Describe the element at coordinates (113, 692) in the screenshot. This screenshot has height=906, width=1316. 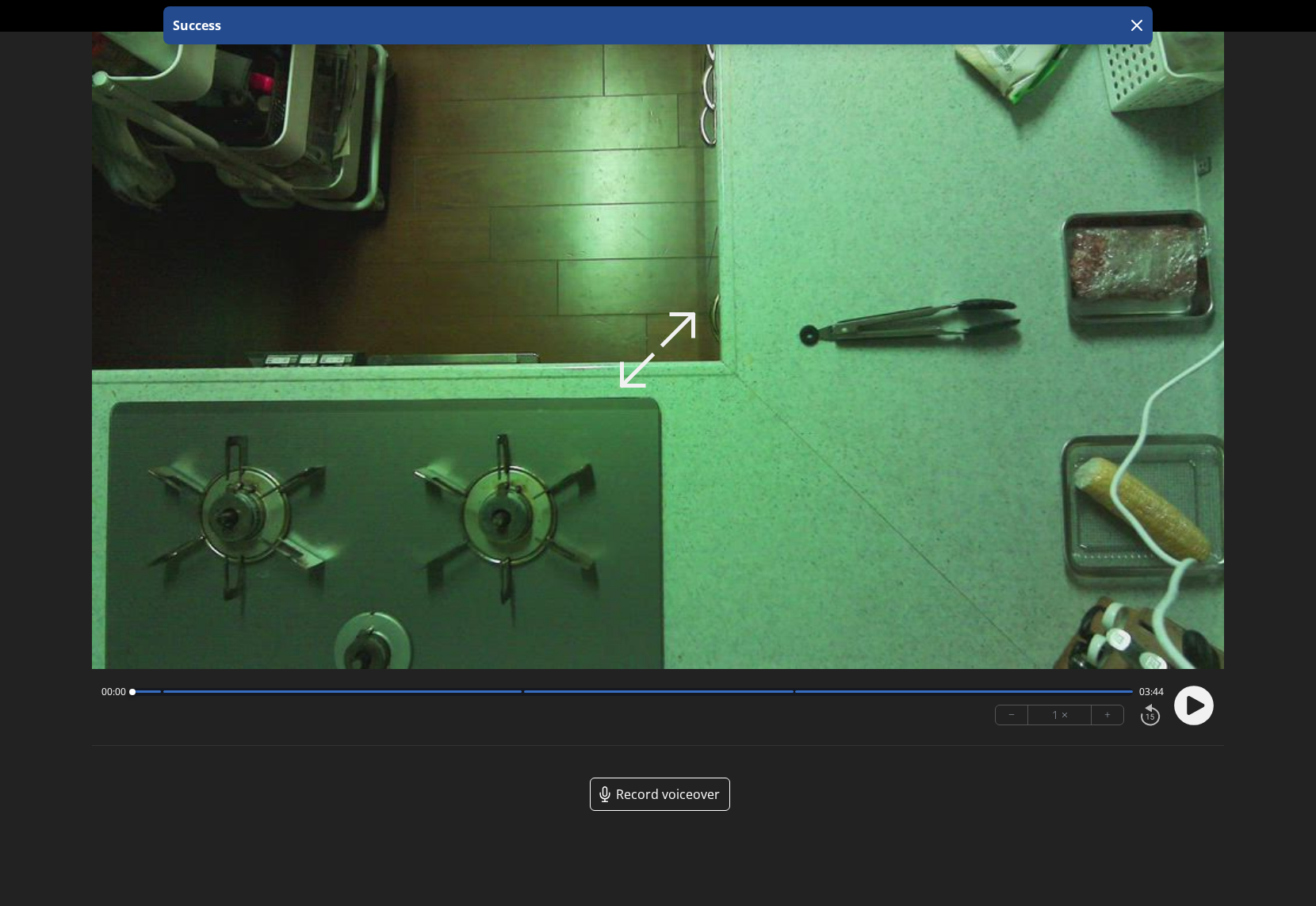
I see `span: 00:00` at that location.